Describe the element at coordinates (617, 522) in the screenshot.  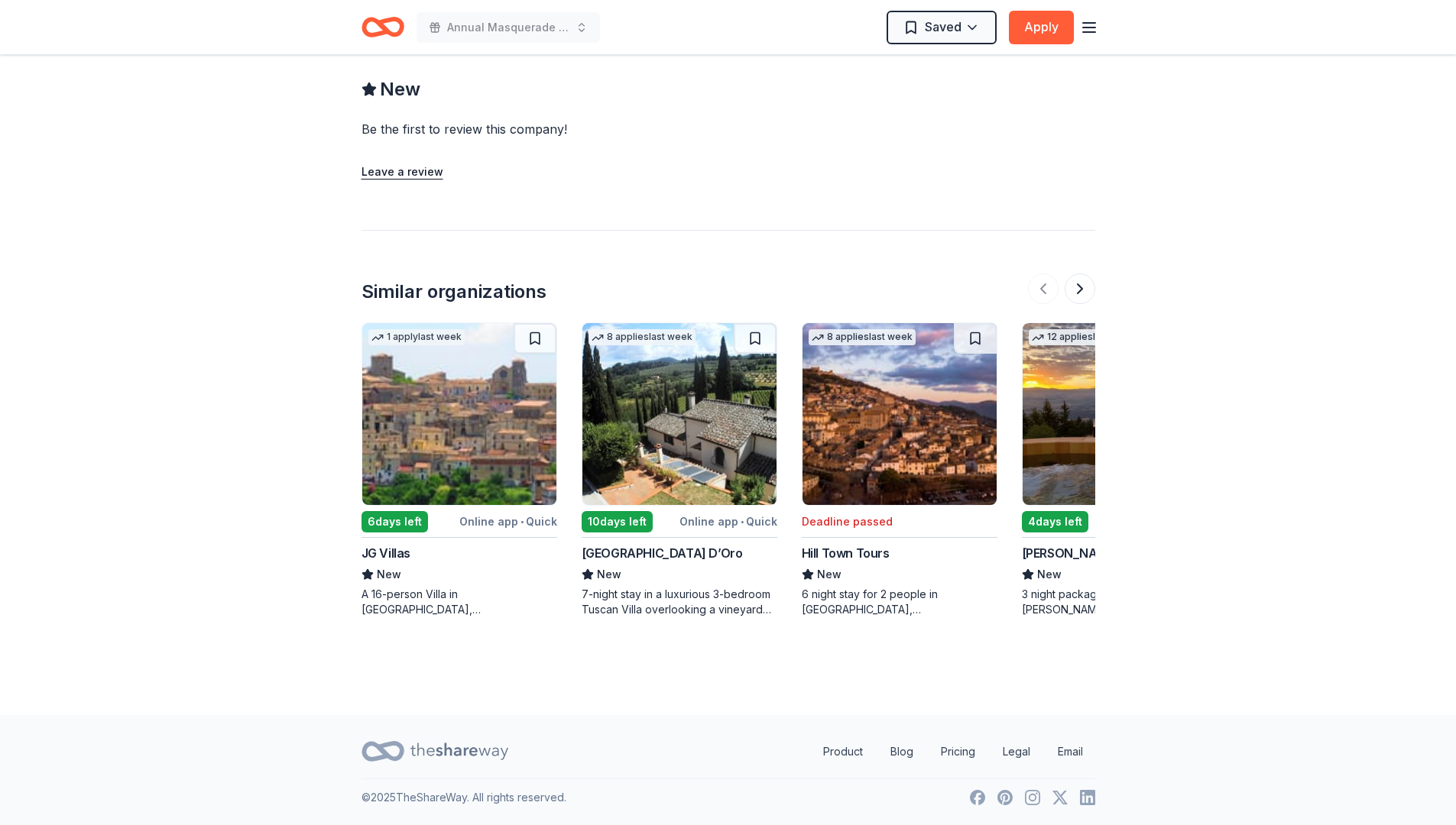
I see `div: 10 days left` at that location.